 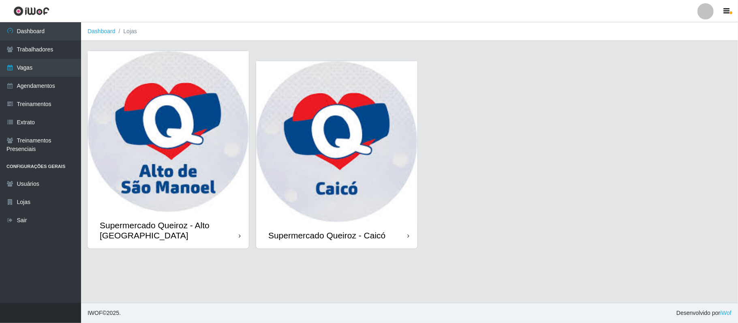 What do you see at coordinates (409, 32) in the screenshot?
I see `nav: breadcrumb` at bounding box center [409, 32].